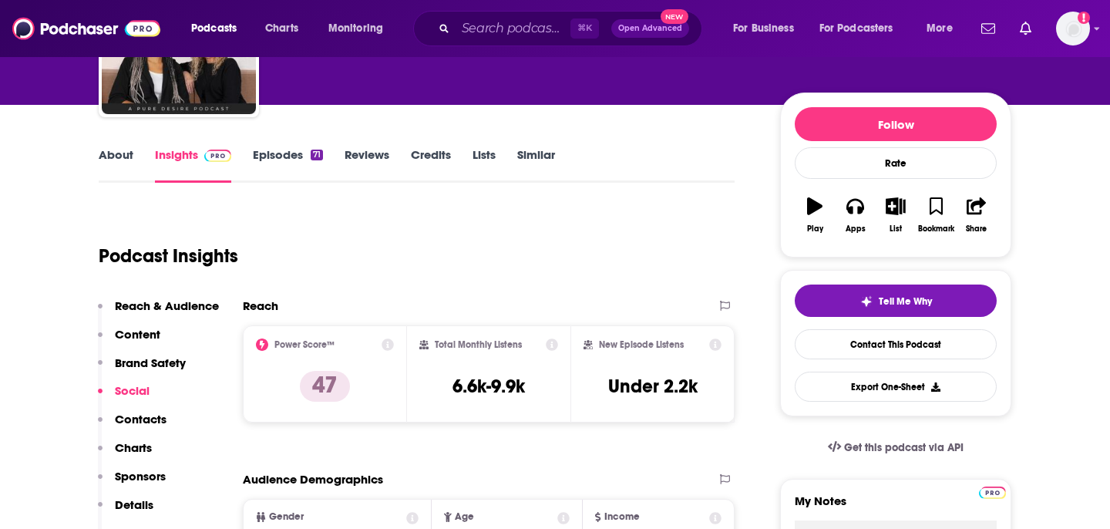  I want to click on h3: Under 2.2k, so click(653, 386).